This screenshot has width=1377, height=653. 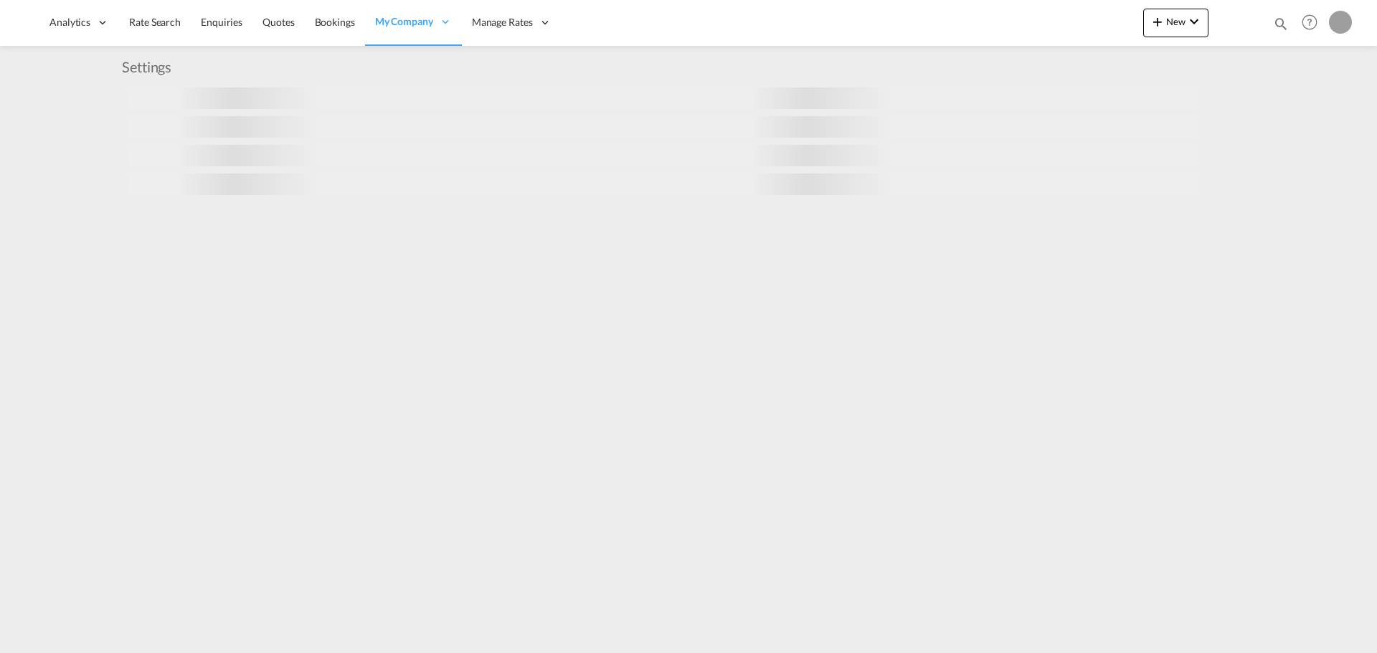 What do you see at coordinates (1157, 22) in the screenshot?
I see `md-icon: icon-plus 400-fg` at bounding box center [1157, 22].